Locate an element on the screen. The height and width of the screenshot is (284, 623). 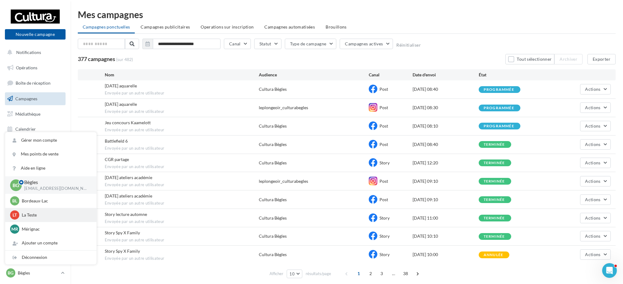
a: Boîte de réception is located at coordinates (35, 83).